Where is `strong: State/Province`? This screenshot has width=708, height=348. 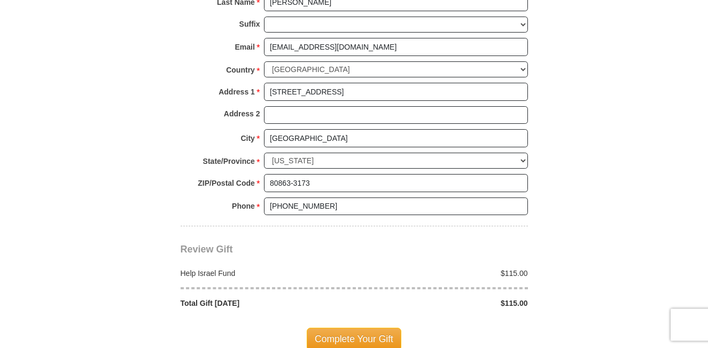 strong: State/Province is located at coordinates (229, 161).